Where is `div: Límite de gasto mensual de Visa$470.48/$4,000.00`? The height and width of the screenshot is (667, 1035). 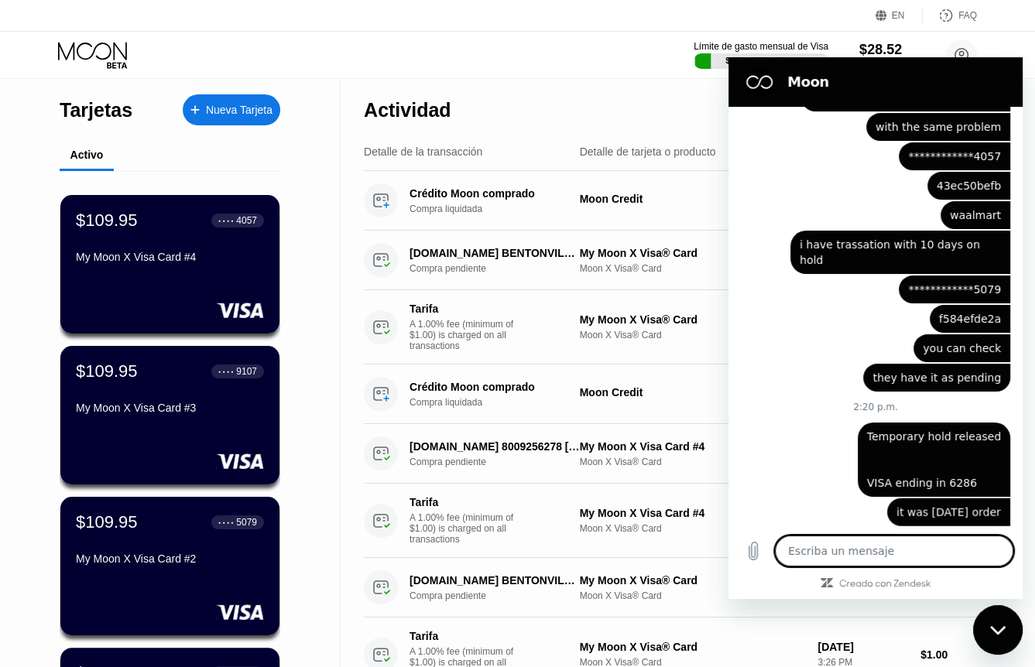 div: Límite de gasto mensual de Visa$470.48/$4,000.00 is located at coordinates (761, 55).